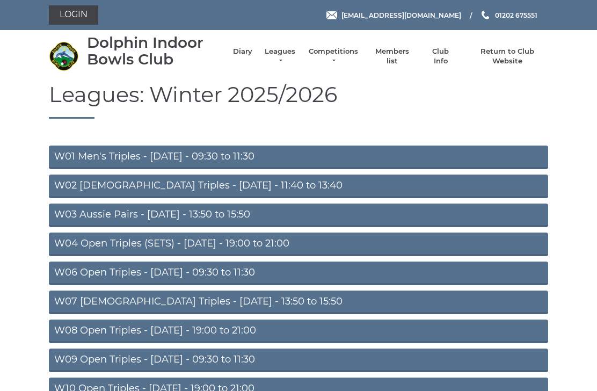 The height and width of the screenshot is (391, 597). Describe the element at coordinates (391, 56) in the screenshot. I see `a: Members list` at that location.